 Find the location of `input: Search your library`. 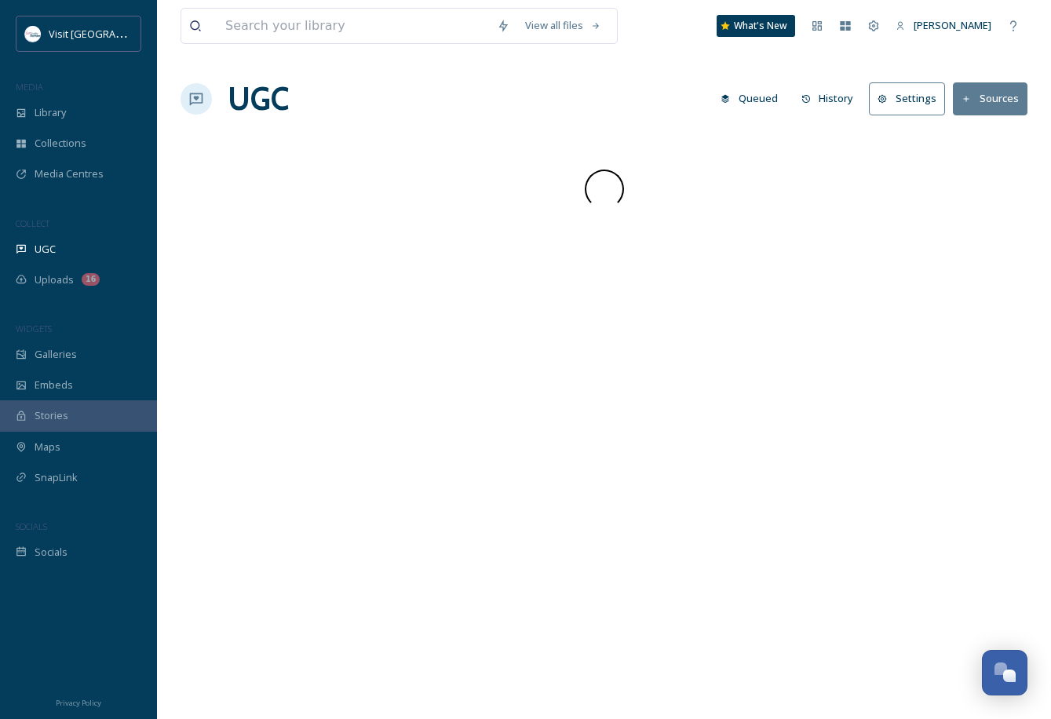

input: Search your library is located at coordinates (353, 26).